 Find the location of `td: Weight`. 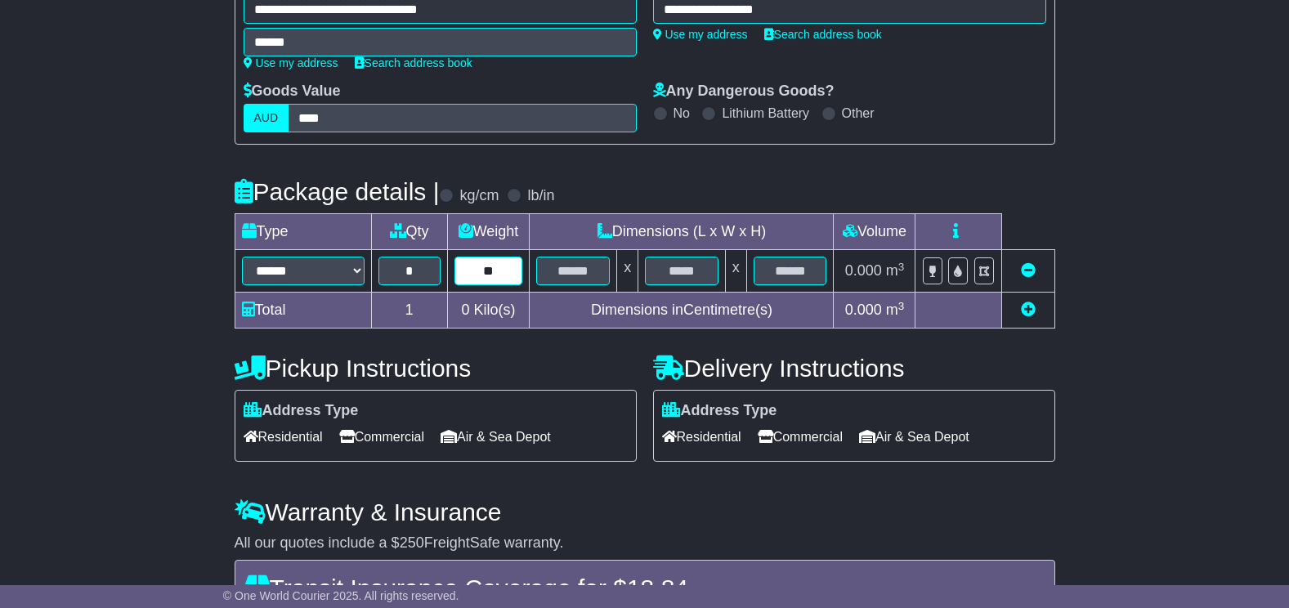

td: Weight is located at coordinates (488, 232).